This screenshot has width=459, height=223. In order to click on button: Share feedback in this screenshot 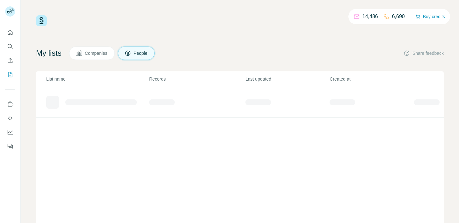, I will do `click(423, 53)`.